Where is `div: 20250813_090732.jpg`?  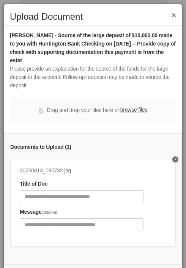 div: 20250813_090732.jpg is located at coordinates (82, 171).